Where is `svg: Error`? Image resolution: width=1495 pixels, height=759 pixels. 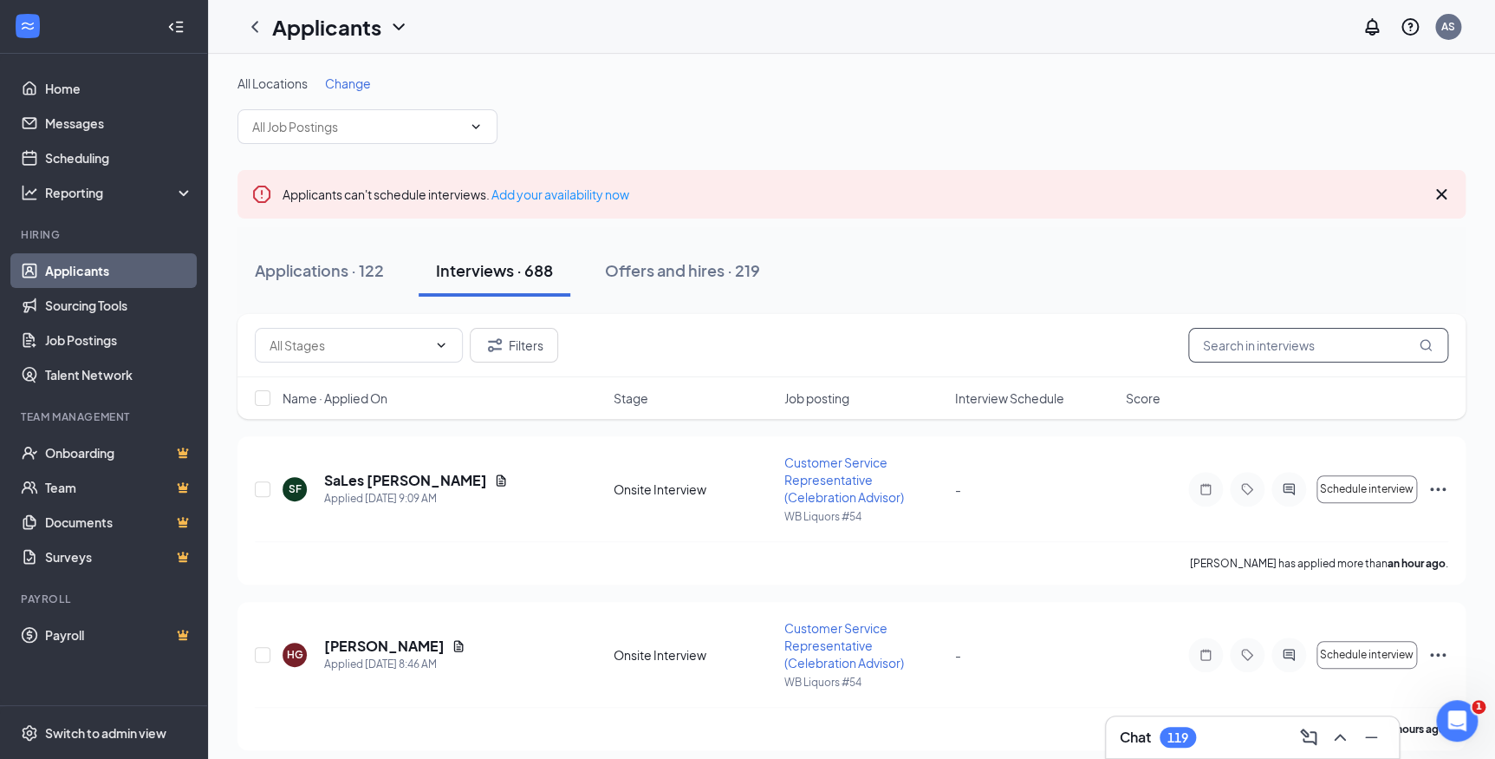 svg: Error is located at coordinates (262, 194).